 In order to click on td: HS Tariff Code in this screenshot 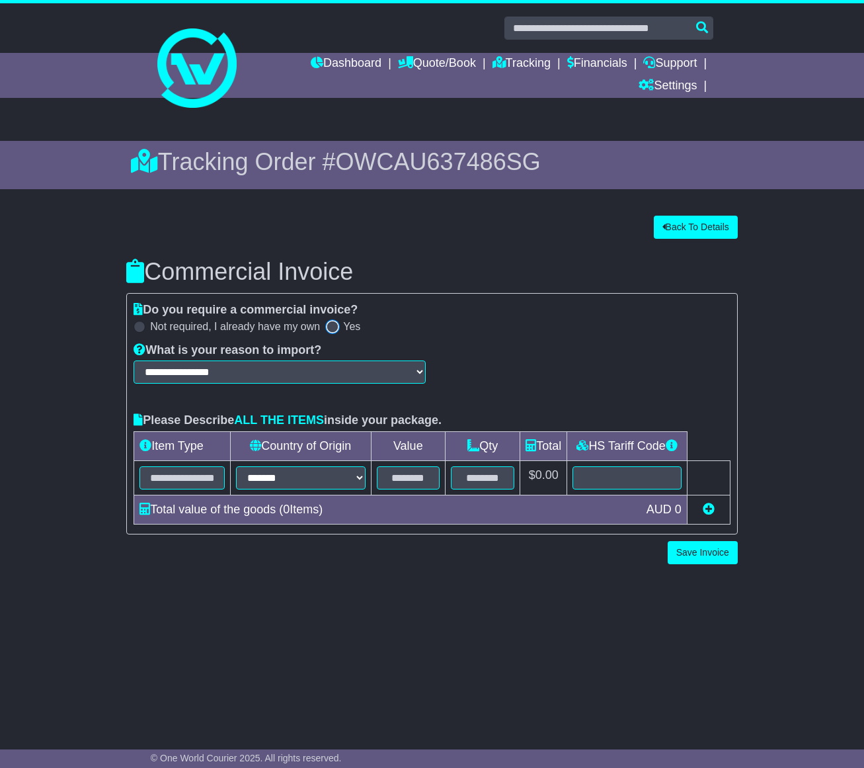, I will do `click(628, 446)`.